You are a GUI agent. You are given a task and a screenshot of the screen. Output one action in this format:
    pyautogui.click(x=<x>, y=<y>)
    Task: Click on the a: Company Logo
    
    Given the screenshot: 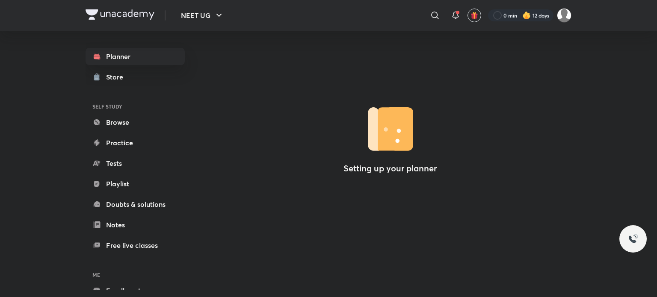 What is the action you would take?
    pyautogui.click(x=120, y=15)
    